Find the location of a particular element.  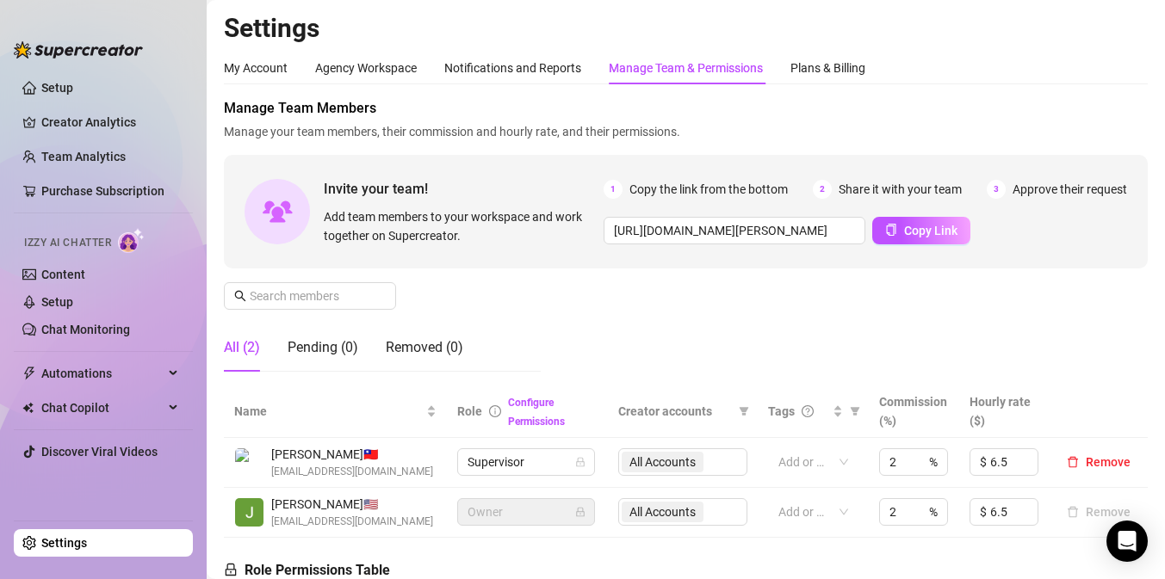

span: Izzy AI Chatter is located at coordinates (67, 243).